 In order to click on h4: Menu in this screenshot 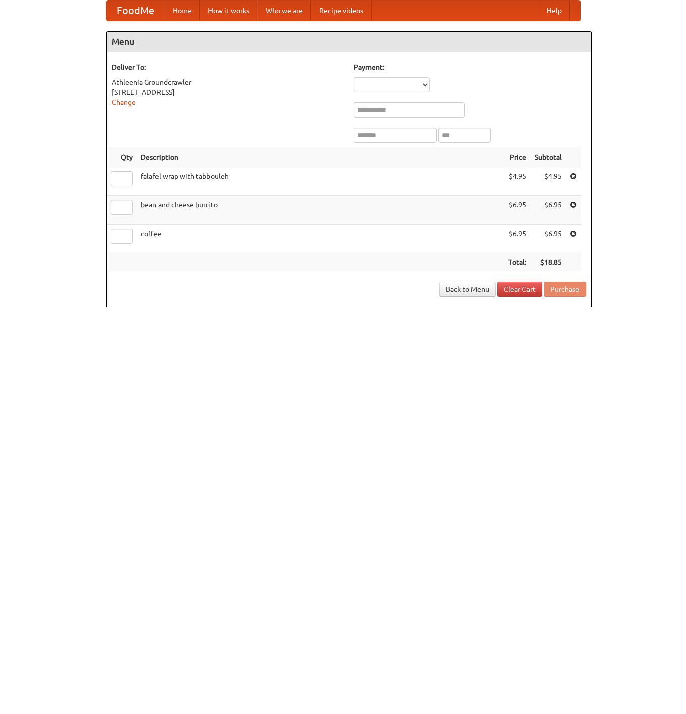, I will do `click(349, 42)`.